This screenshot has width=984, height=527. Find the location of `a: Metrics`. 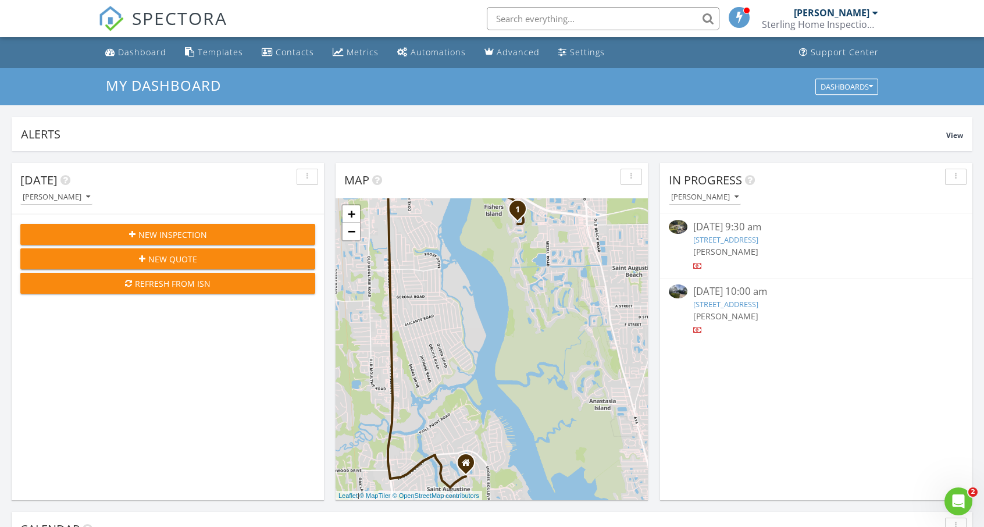

a: Metrics is located at coordinates (355, 52).